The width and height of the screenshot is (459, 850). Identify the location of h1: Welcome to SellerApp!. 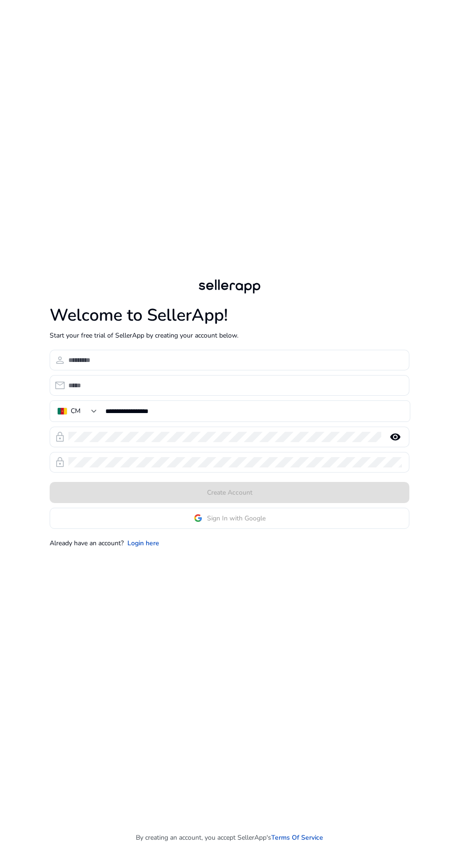
(230, 315).